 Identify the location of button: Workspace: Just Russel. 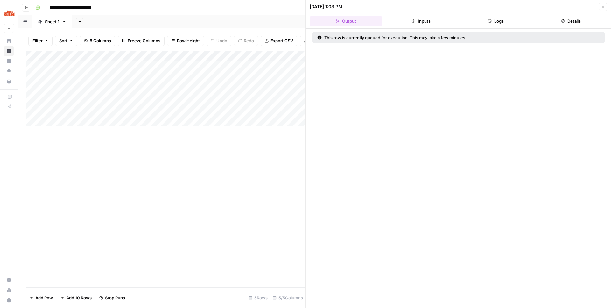
(9, 13).